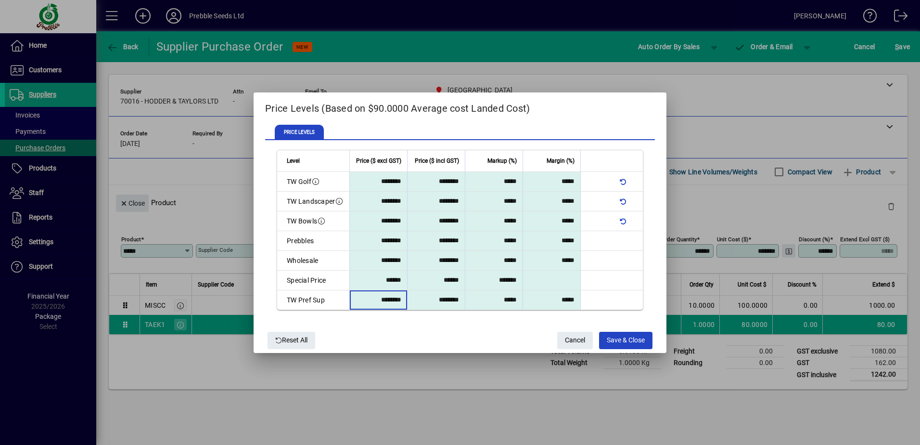 This screenshot has width=920, height=445. Describe the element at coordinates (313, 241) in the screenshot. I see `td: Prebbles` at that location.